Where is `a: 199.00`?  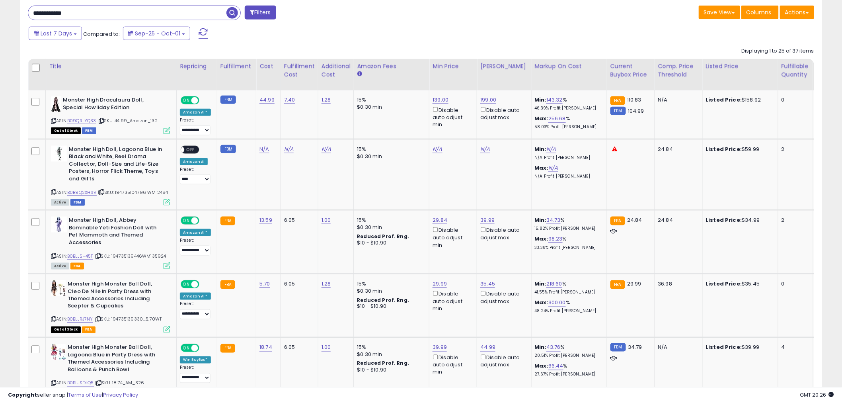 a: 199.00 is located at coordinates (488, 100).